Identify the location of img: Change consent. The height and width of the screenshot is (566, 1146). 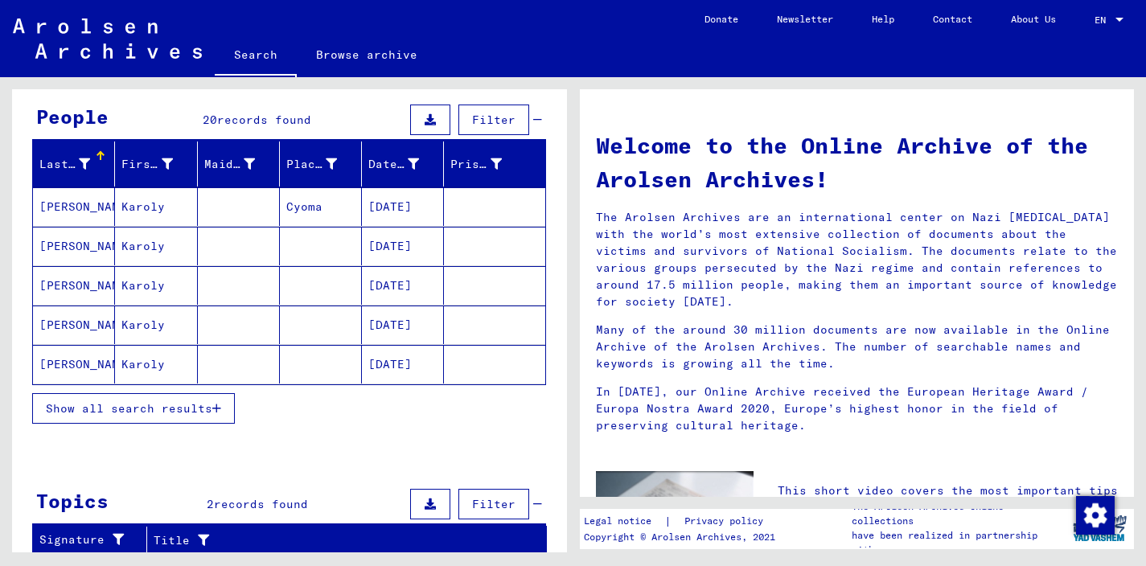
(1095, 515).